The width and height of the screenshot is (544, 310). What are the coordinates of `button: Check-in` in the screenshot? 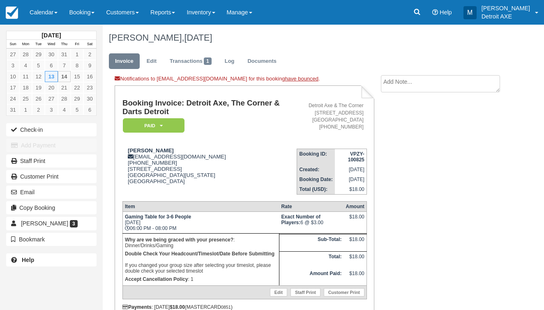 It's located at (51, 130).